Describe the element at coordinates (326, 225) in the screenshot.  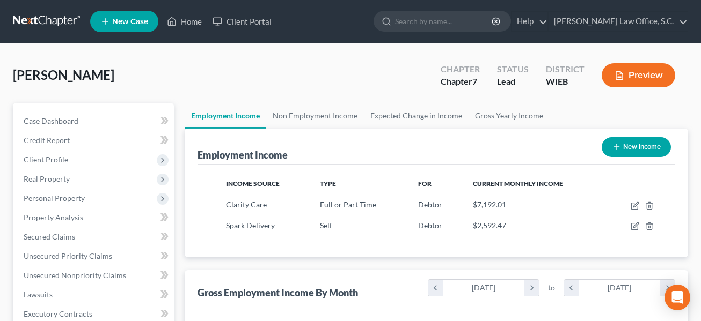
I see `span: Self` at that location.